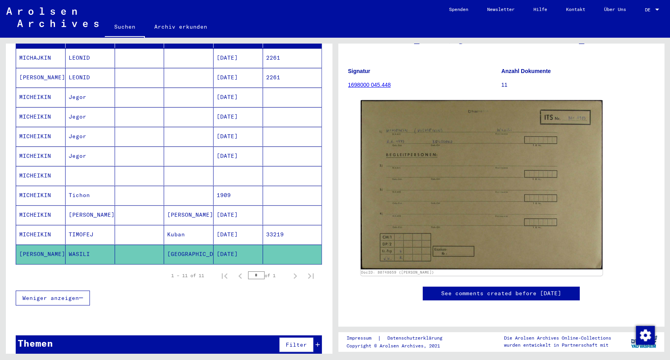 The height and width of the screenshot is (360, 670). What do you see at coordinates (292, 234) in the screenshot?
I see `mat-cell: 33219` at bounding box center [292, 234].